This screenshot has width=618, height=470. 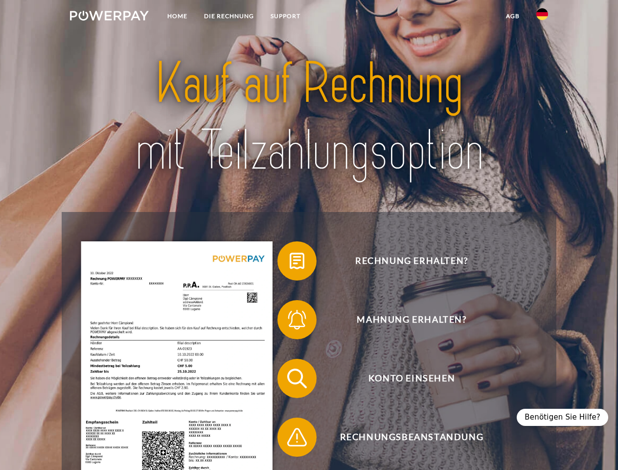 What do you see at coordinates (229, 16) in the screenshot?
I see `a: DIE RECHNUNG` at bounding box center [229, 16].